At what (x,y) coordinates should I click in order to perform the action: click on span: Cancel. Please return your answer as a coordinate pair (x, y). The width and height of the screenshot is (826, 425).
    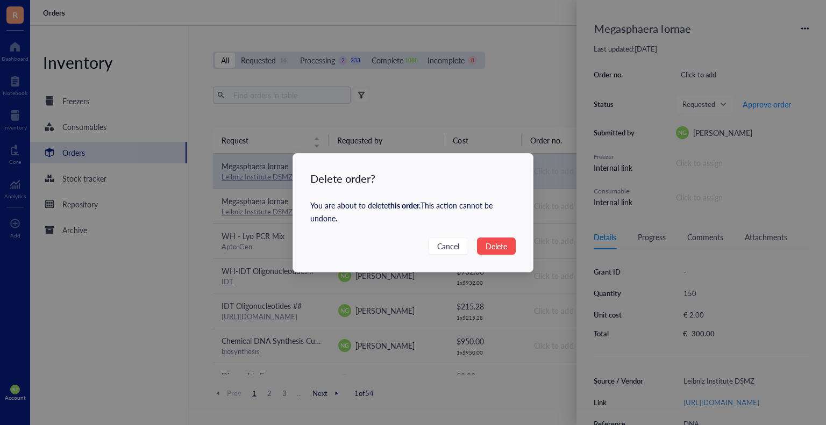
    Looking at the image, I should click on (448, 246).